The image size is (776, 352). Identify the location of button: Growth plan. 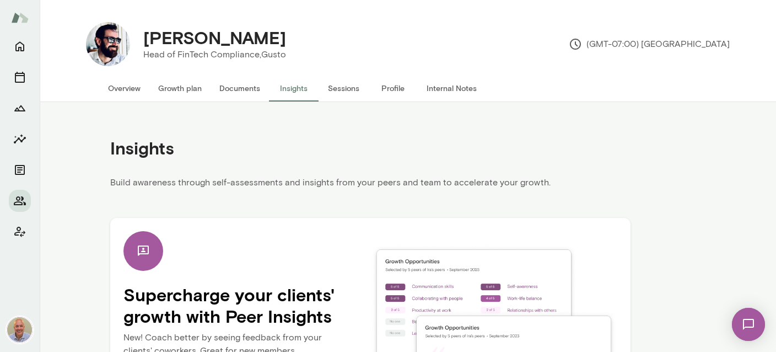
(180, 88).